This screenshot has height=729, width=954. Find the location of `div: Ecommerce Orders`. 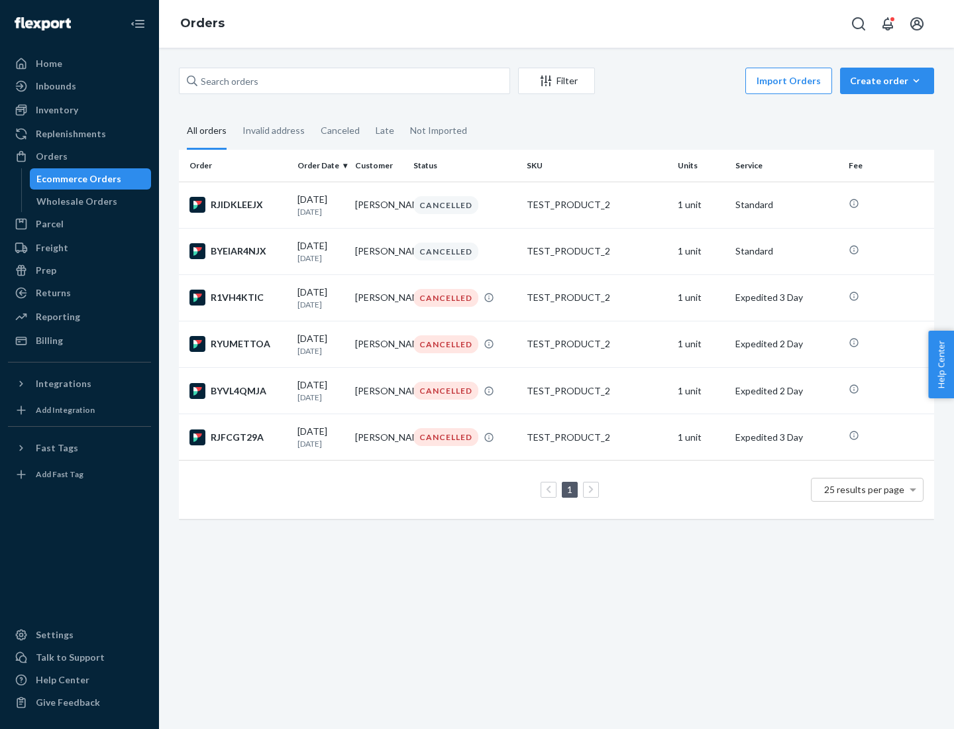

div: Ecommerce Orders is located at coordinates (79, 179).